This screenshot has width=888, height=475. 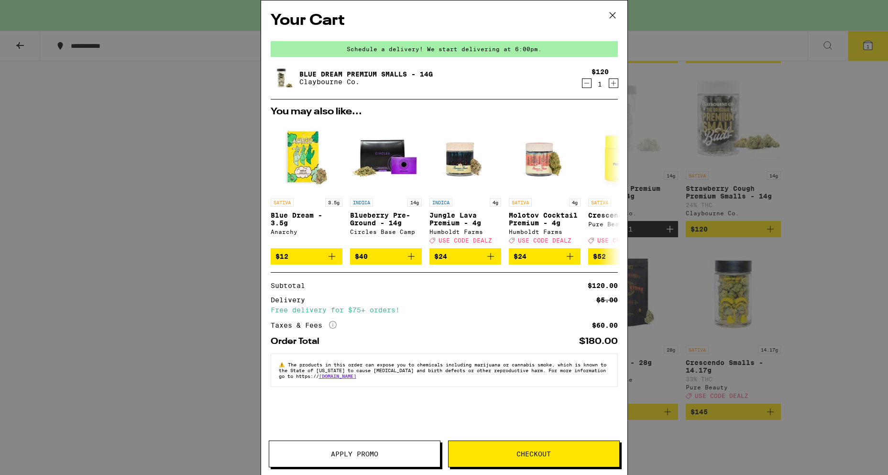 What do you see at coordinates (284, 78) in the screenshot?
I see `img: Blue Dream Premium Smalls - 14g` at bounding box center [284, 78].